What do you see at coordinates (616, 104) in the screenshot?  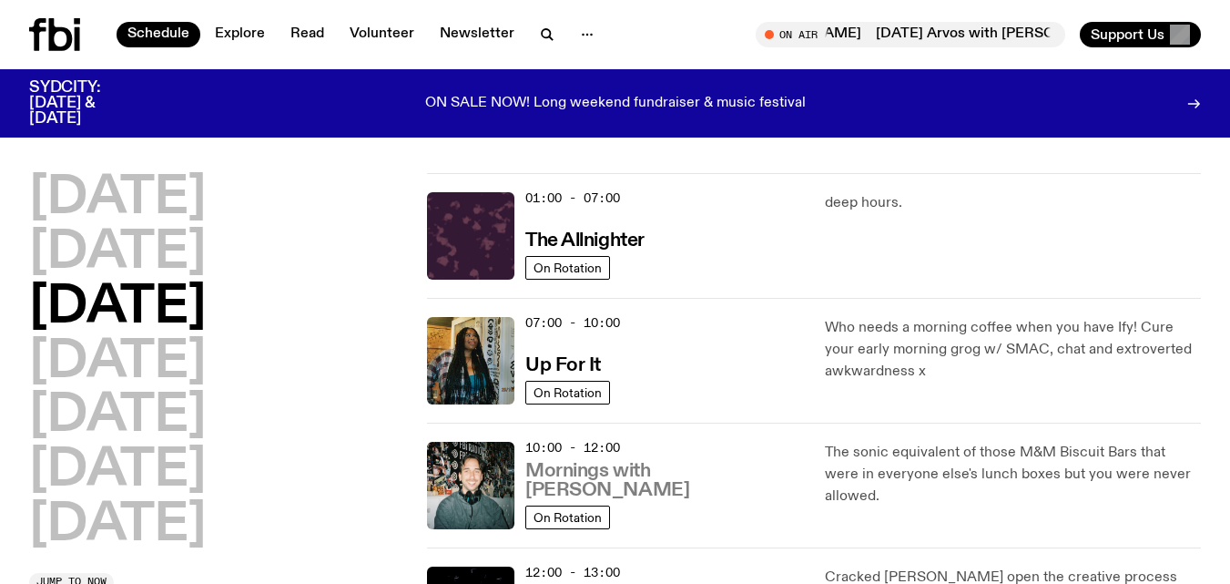 I see `p: ON SALE NOW! Long weekend fundraiser & music festival` at bounding box center [616, 104].